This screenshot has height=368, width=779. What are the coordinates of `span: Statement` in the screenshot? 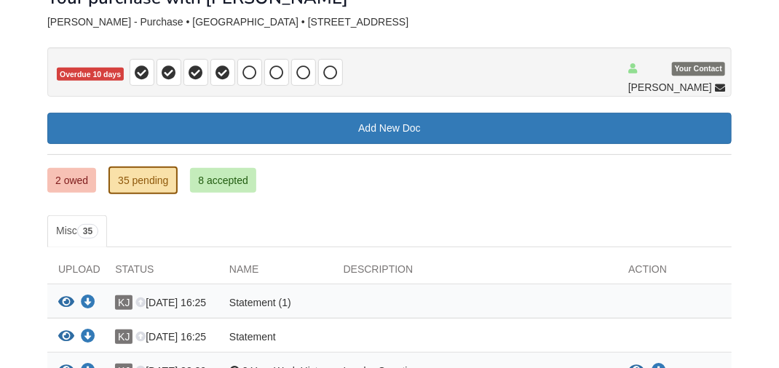 It's located at (253, 337).